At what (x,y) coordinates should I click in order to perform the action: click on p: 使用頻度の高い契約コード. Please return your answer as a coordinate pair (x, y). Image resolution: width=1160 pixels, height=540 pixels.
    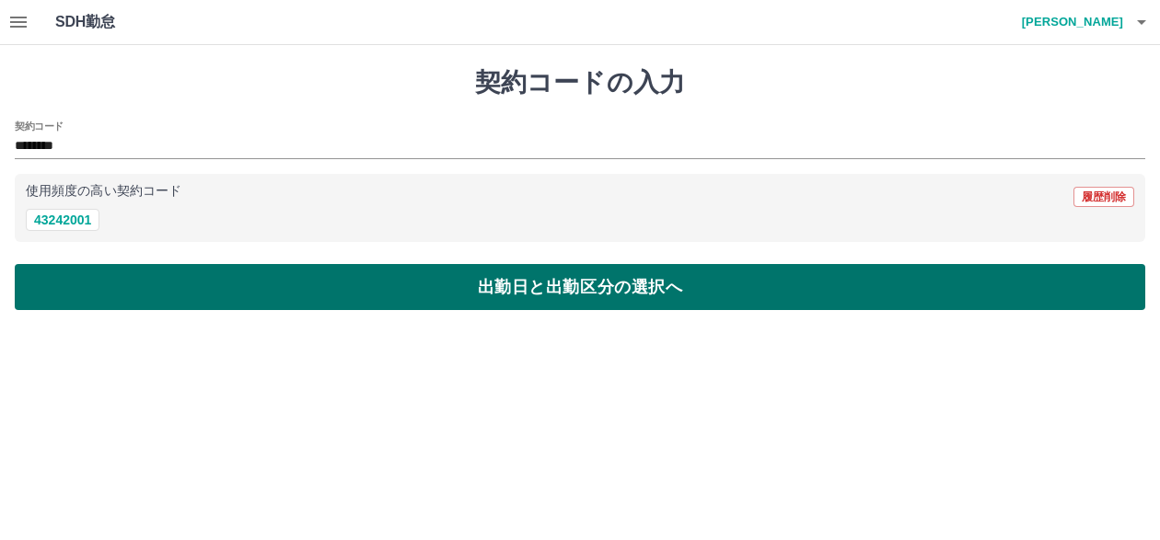
    Looking at the image, I should click on (103, 191).